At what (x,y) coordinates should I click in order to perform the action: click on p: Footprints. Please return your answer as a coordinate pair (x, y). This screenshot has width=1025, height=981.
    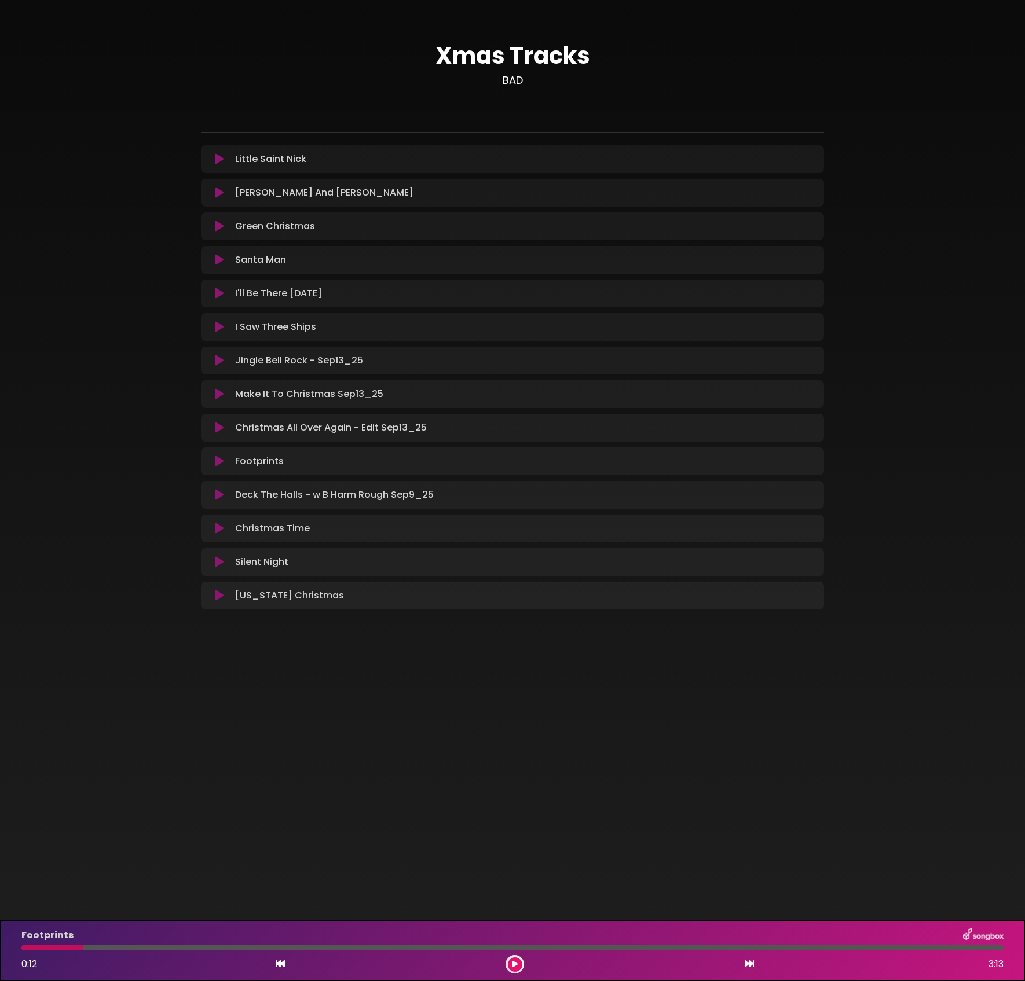
    Looking at the image, I should click on (259, 461).